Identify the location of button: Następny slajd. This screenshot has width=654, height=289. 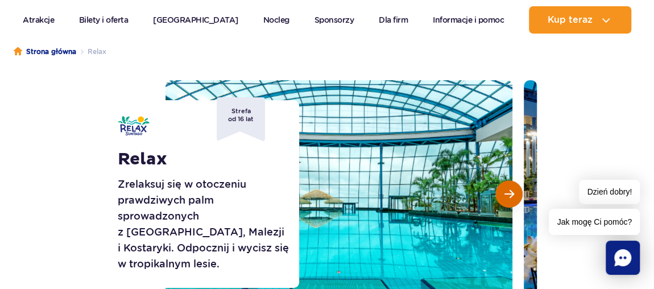
(509, 194).